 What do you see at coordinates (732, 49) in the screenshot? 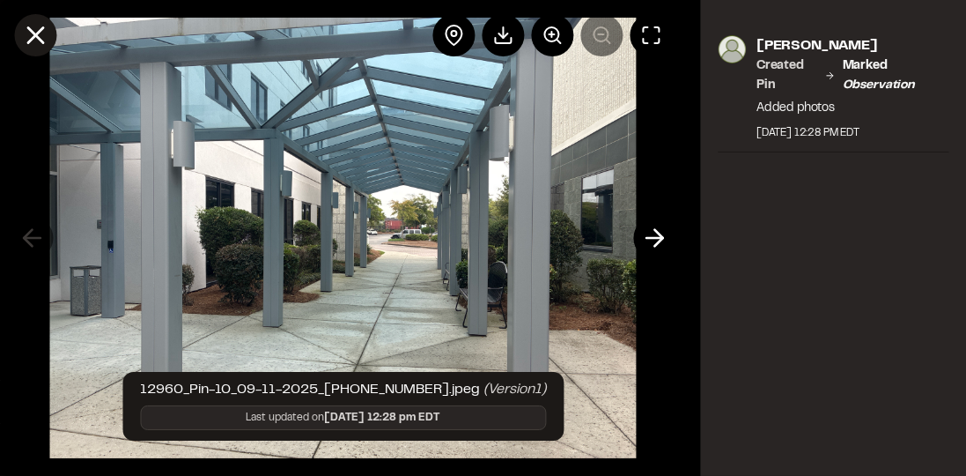
I see `img: photo` at bounding box center [732, 49].